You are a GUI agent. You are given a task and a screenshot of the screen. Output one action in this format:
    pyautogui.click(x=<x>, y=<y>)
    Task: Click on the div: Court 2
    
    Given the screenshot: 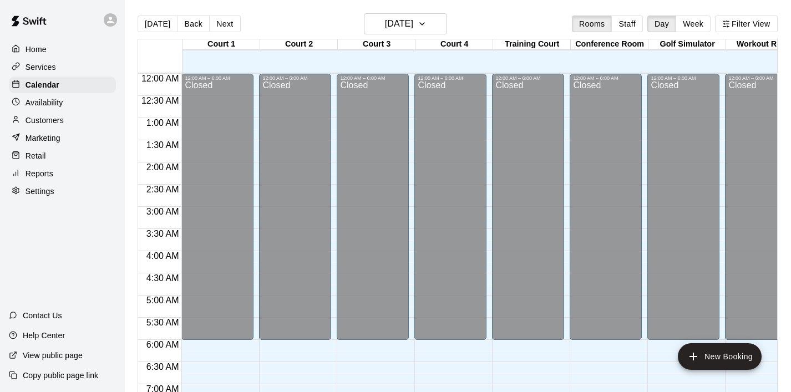 What is the action you would take?
    pyautogui.click(x=299, y=44)
    